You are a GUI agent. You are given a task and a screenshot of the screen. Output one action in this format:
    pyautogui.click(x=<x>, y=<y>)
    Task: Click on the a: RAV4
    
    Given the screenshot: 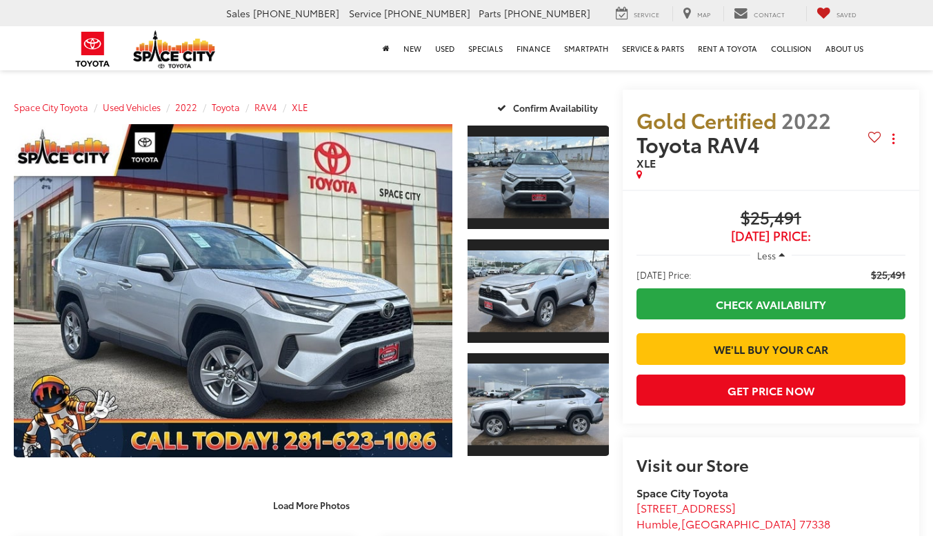 What is the action you would take?
    pyautogui.click(x=266, y=107)
    